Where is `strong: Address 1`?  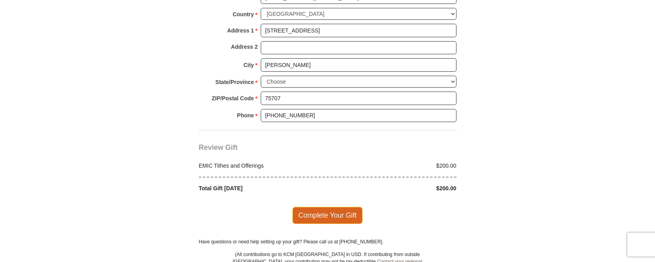
strong: Address 1 is located at coordinates (241, 31).